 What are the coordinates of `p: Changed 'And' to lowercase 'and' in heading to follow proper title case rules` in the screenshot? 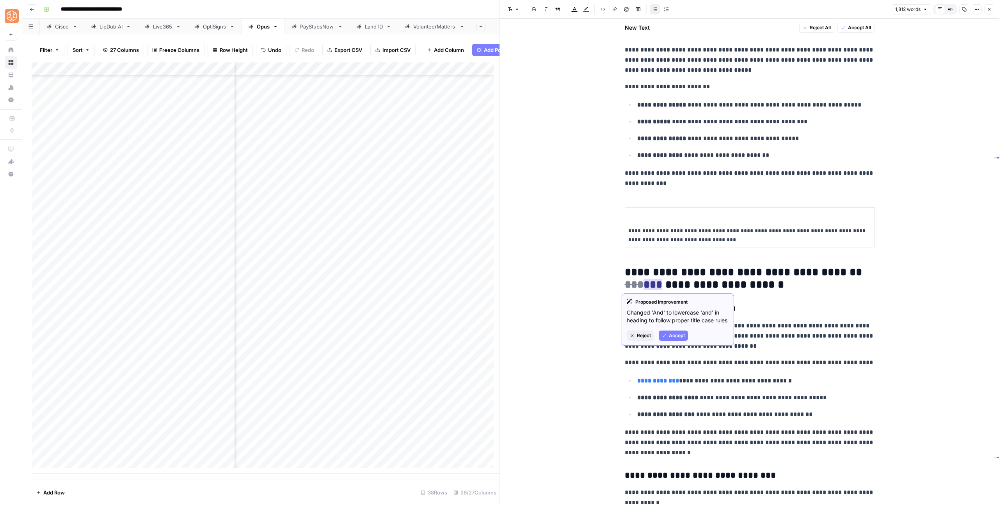 It's located at (678, 316).